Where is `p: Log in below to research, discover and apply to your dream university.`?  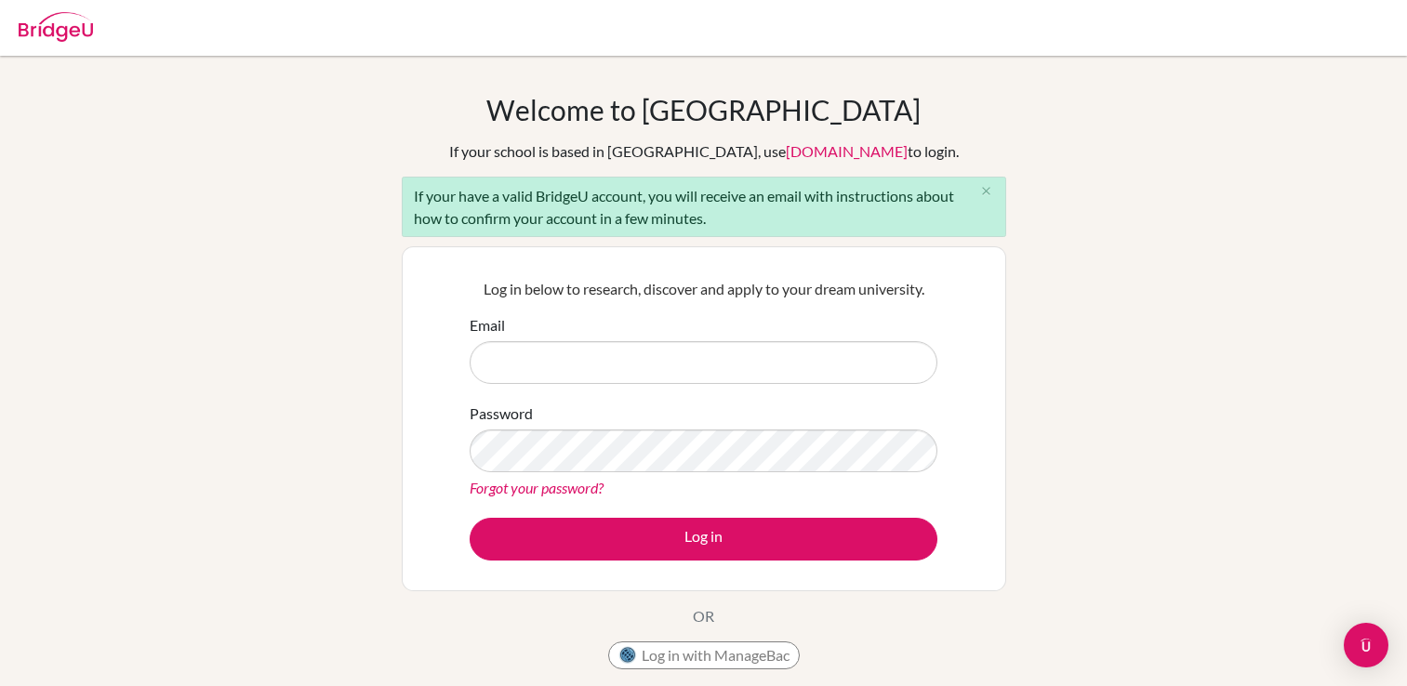
p: Log in below to research, discover and apply to your dream university. is located at coordinates (703, 289).